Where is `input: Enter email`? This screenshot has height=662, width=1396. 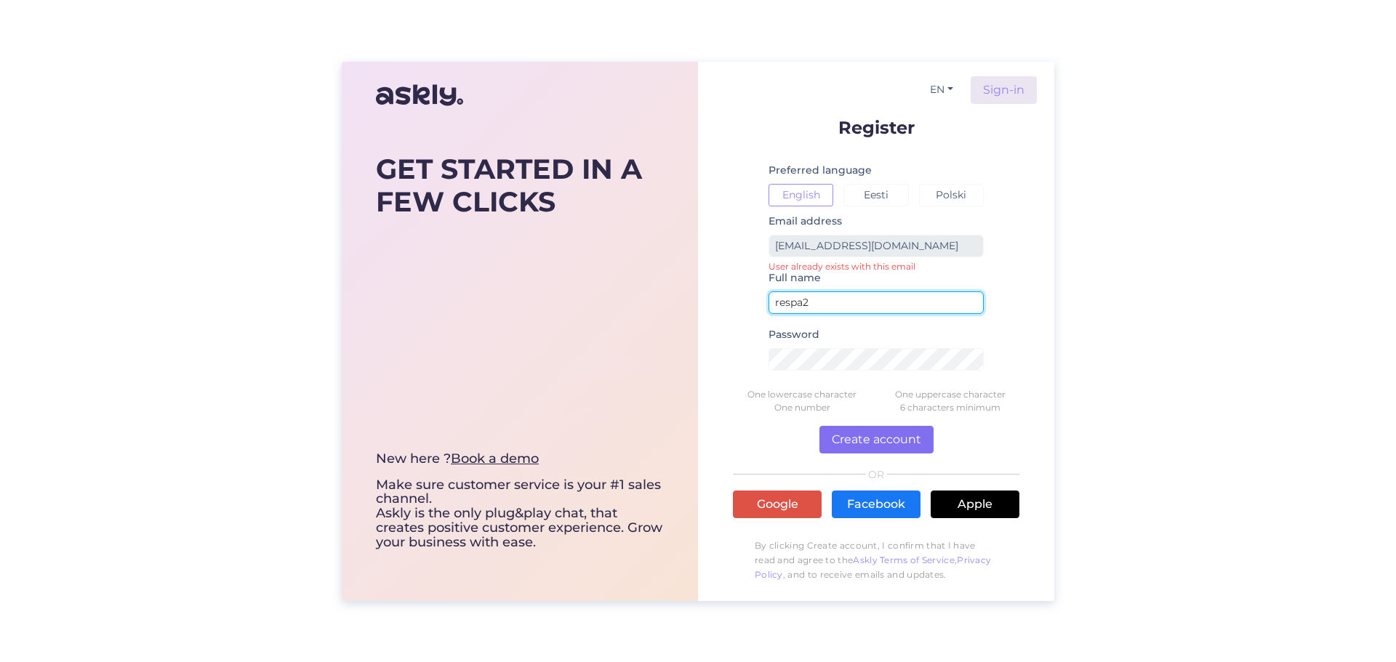 input: Enter email is located at coordinates (876, 246).